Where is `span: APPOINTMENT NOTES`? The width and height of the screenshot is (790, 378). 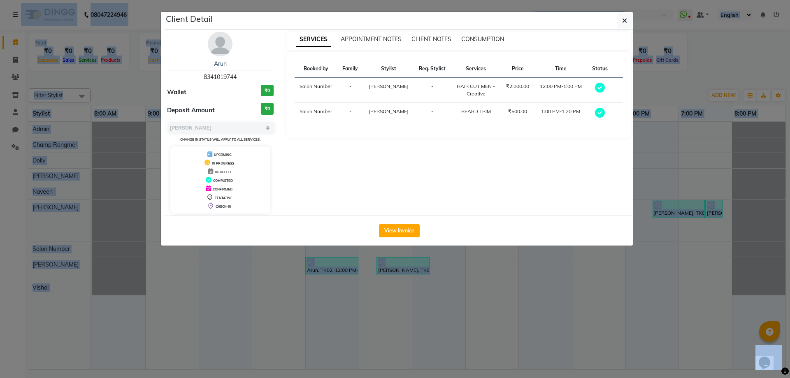
span: APPOINTMENT NOTES is located at coordinates (371, 39).